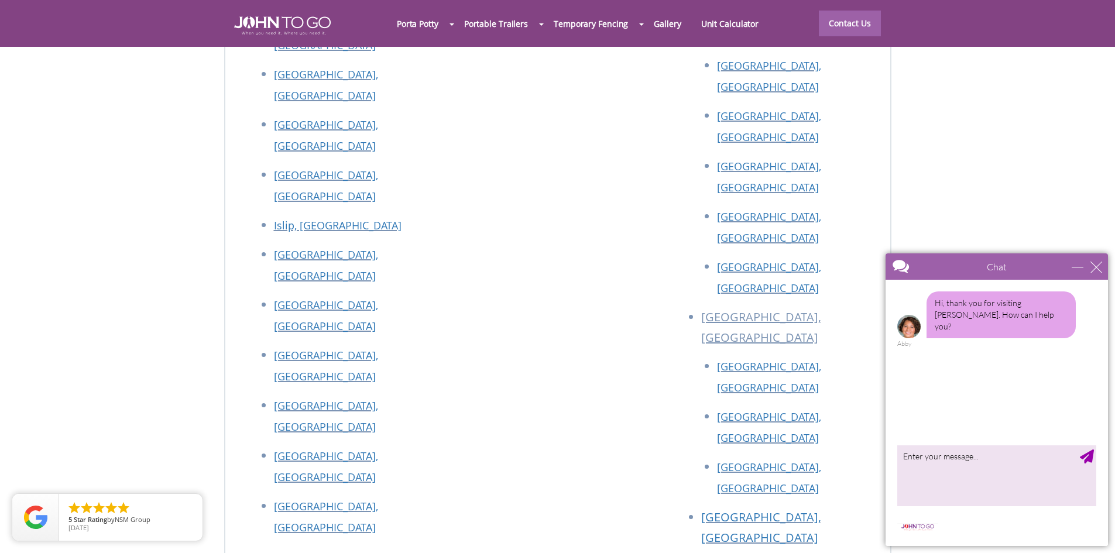 The width and height of the screenshot is (1115, 553). What do you see at coordinates (132, 519) in the screenshot?
I see `span: NSM Group` at bounding box center [132, 519].